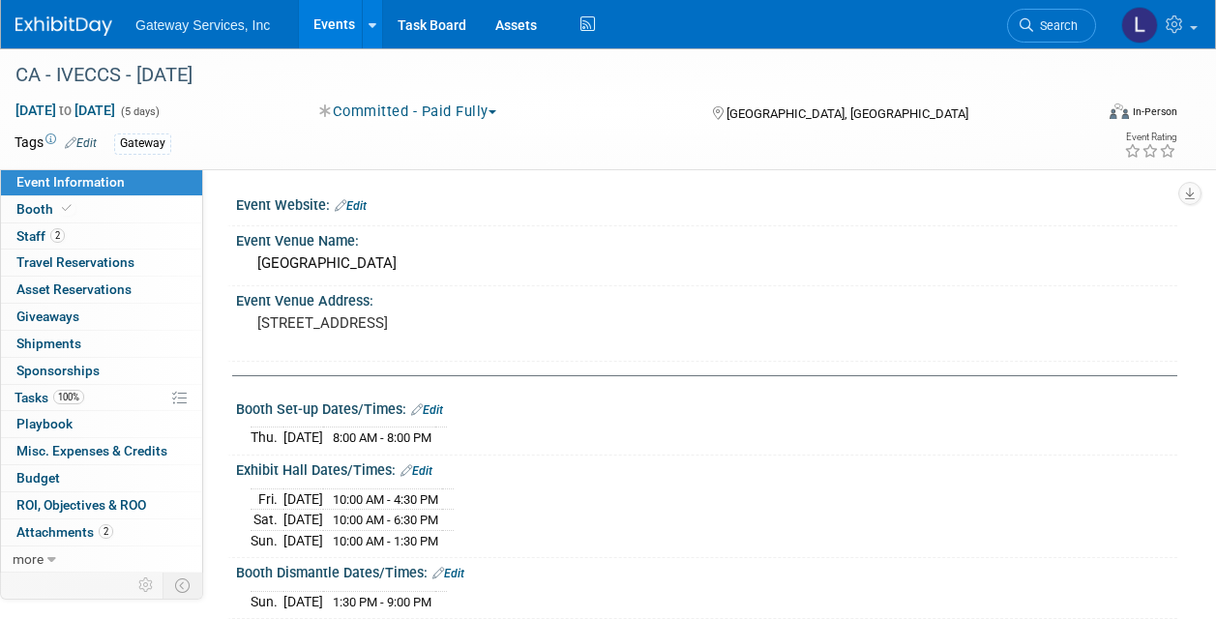 The height and width of the screenshot is (619, 1216). I want to click on span: Tasks, so click(49, 398).